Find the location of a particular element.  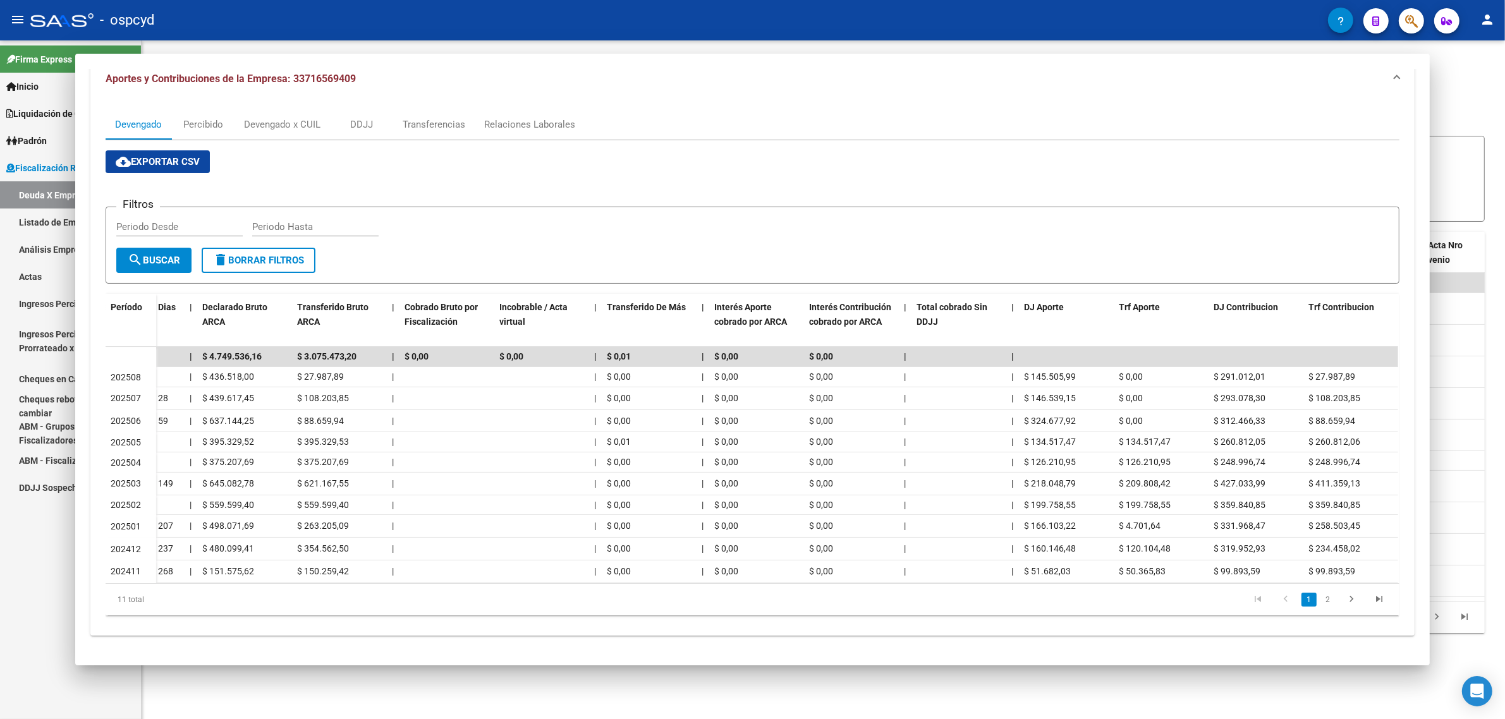

span: $ 411.359,13 is located at coordinates (1335, 484).